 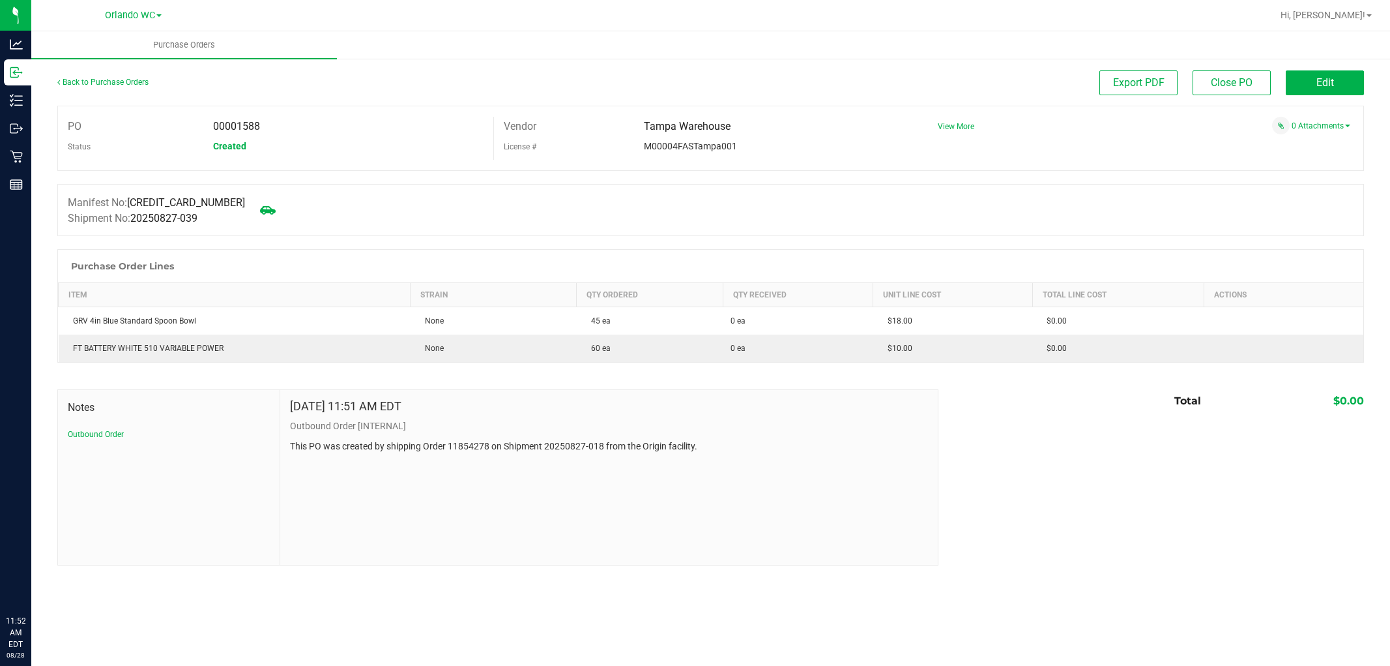 What do you see at coordinates (156, 203) in the screenshot?
I see `label: Manifest No:` at bounding box center [156, 203].